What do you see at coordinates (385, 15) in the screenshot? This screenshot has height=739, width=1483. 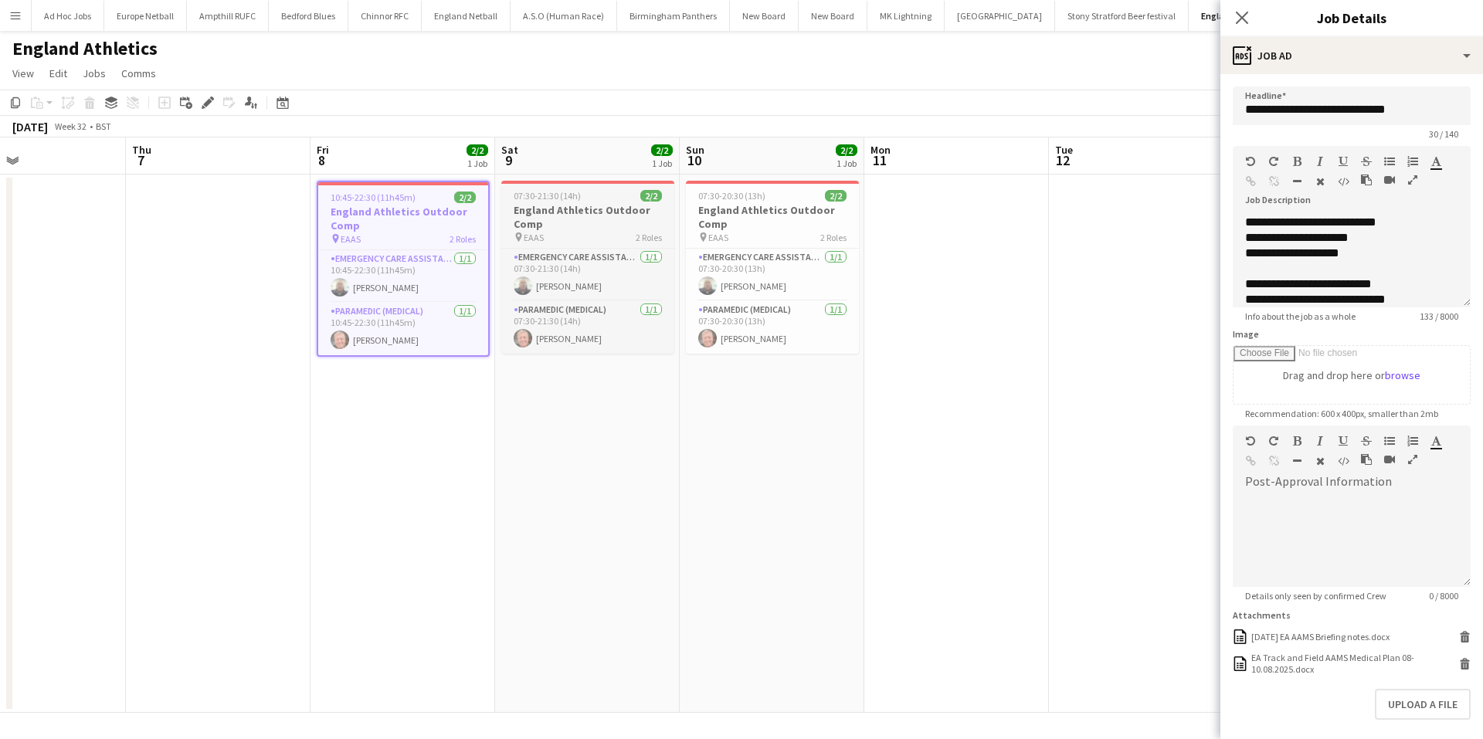 I see `button: Chinnor RFC` at bounding box center [385, 15].